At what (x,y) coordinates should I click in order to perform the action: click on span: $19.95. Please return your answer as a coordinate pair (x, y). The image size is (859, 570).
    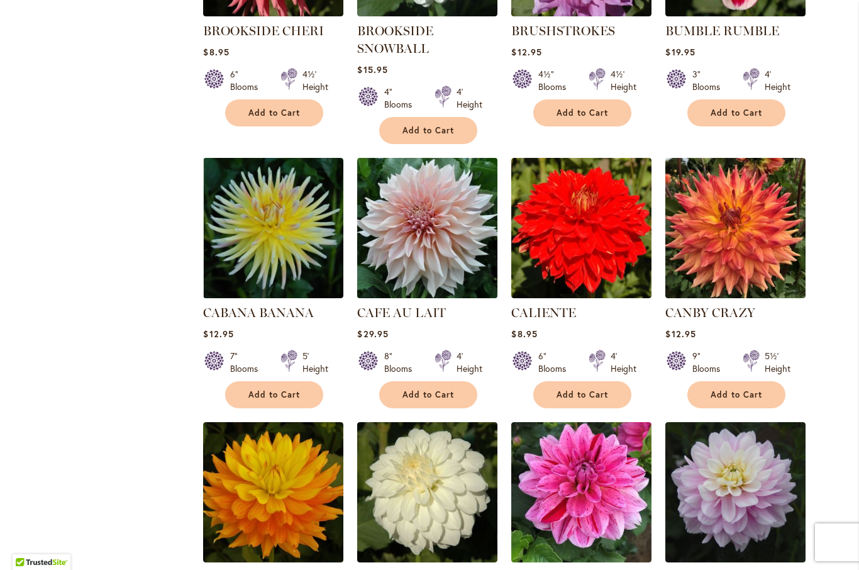
    Looking at the image, I should click on (680, 52).